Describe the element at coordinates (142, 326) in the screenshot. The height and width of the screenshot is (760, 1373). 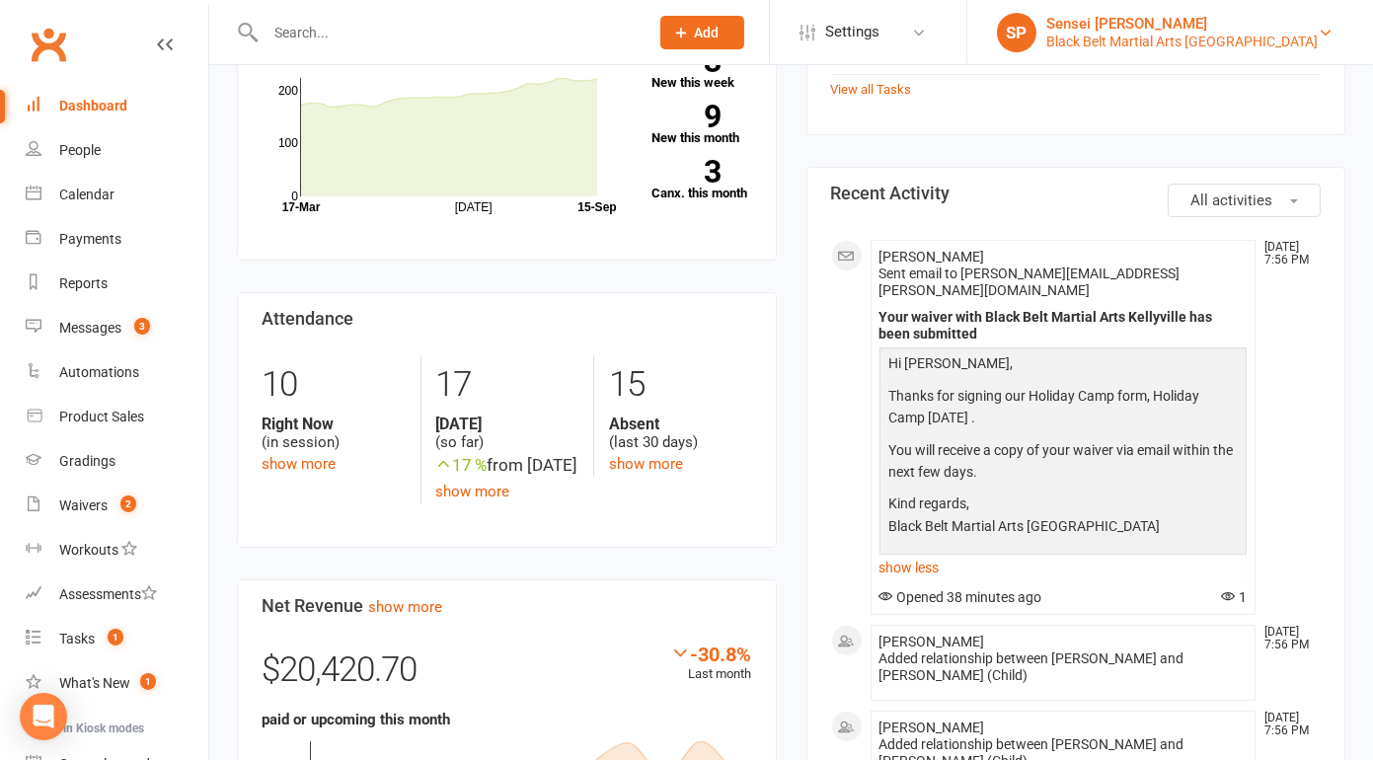
I see `span: 3` at that location.